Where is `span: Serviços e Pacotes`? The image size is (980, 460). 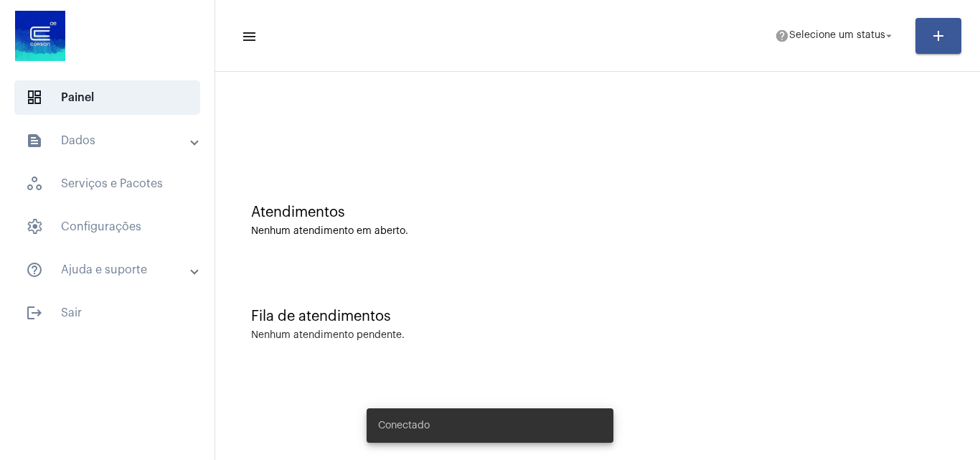
span: Serviços e Pacotes is located at coordinates (107, 184).